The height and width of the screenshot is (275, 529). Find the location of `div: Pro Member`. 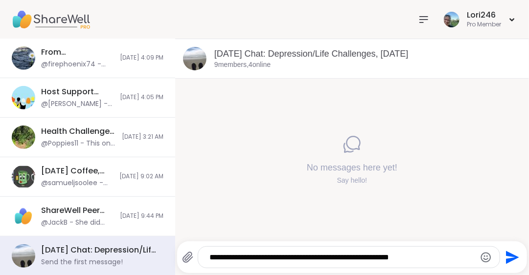

div: Pro Member is located at coordinates (484, 24).